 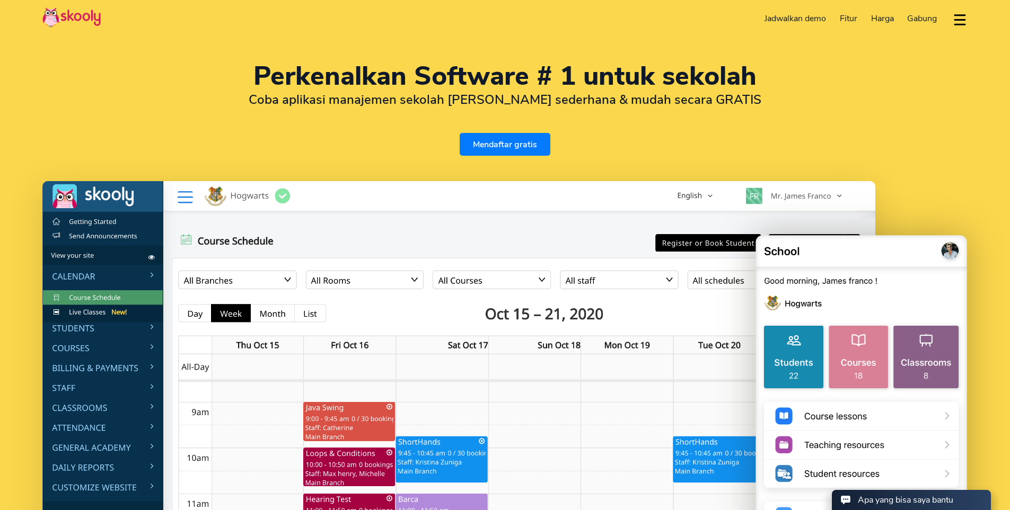 I want to click on a: Mendaftar gratis, so click(x=505, y=144).